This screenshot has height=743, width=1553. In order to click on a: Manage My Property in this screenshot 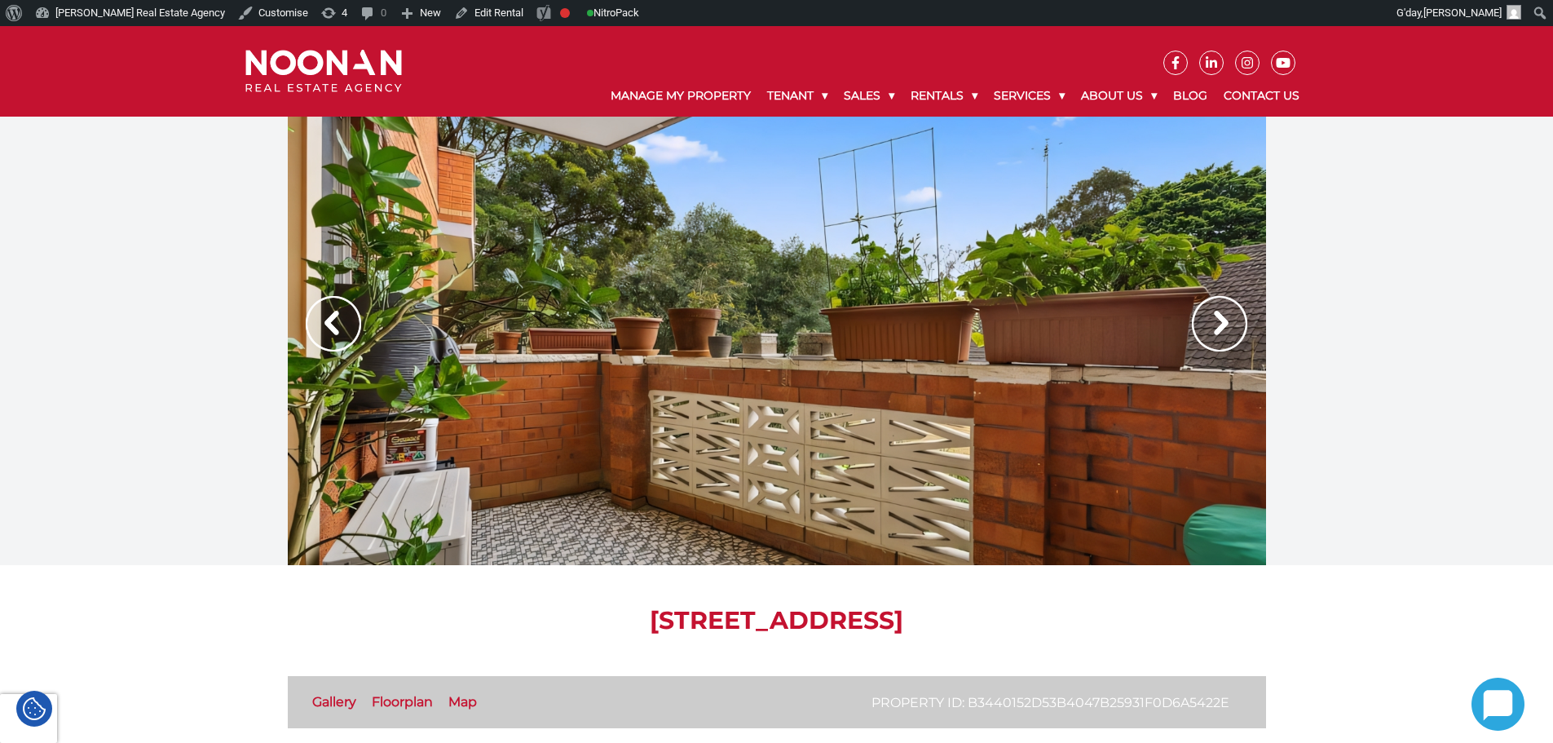, I will do `click(681, 95)`.